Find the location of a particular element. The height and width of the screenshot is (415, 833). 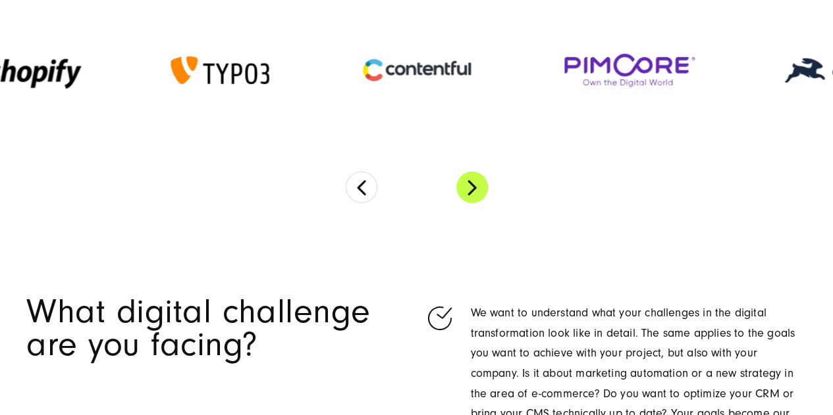

img: typo3 is located at coordinates (220, 70).